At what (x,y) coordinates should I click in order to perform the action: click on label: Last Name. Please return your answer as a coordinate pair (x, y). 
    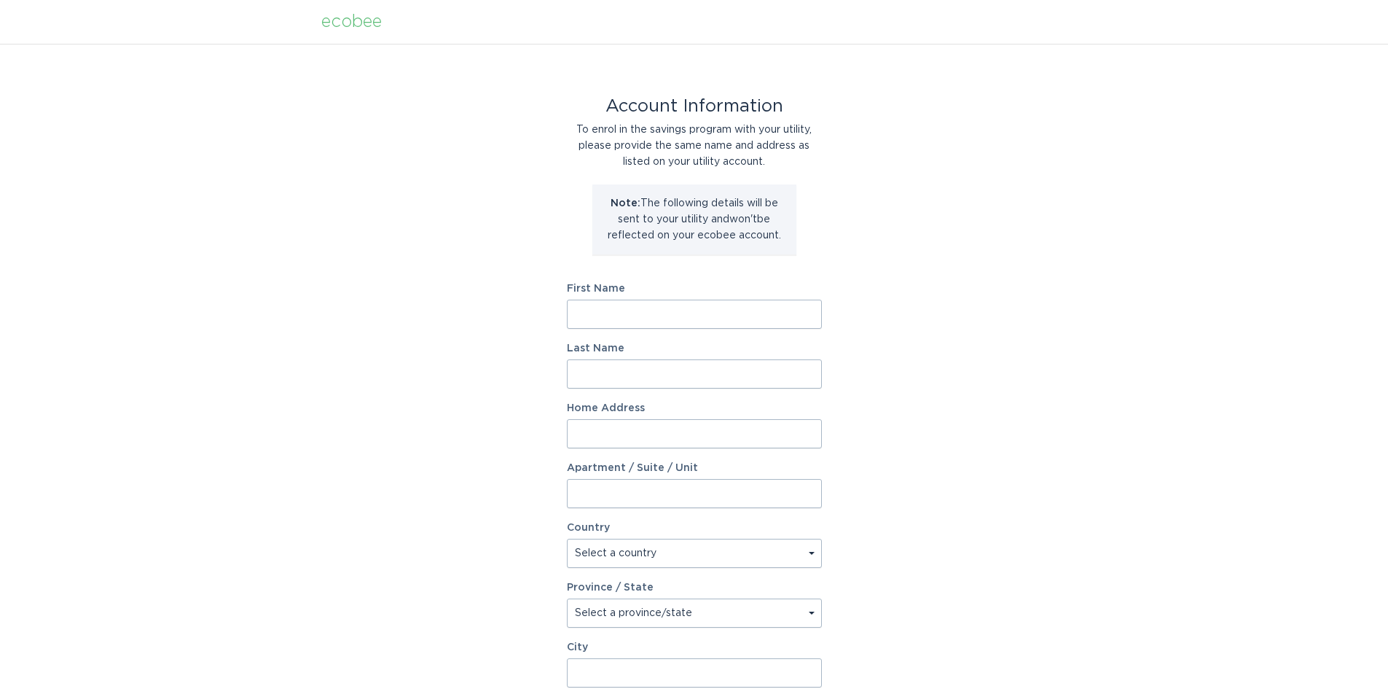
    Looking at the image, I should click on (695, 348).